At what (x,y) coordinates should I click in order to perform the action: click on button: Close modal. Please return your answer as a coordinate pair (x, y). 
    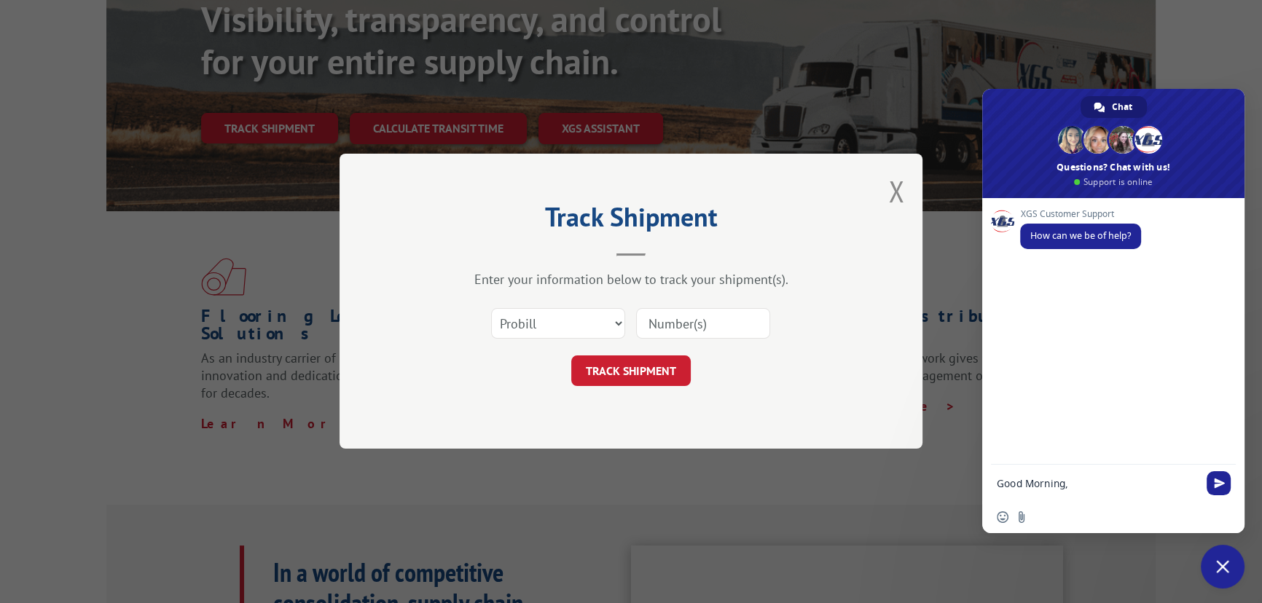
    Looking at the image, I should click on (896, 191).